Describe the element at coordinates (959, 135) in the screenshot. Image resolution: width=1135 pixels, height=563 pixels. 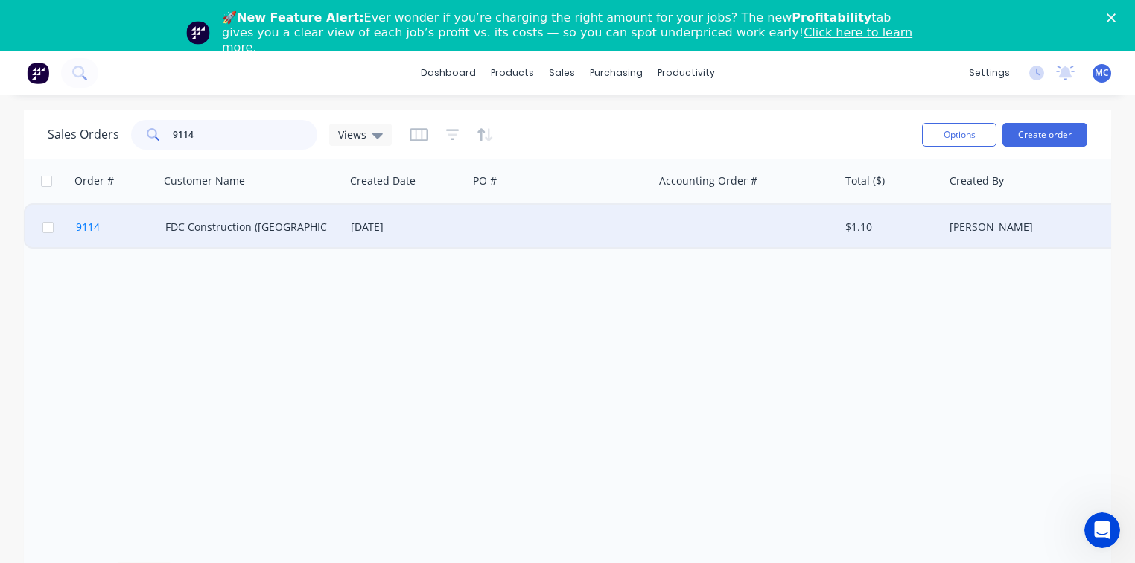
I see `button: Options` at that location.